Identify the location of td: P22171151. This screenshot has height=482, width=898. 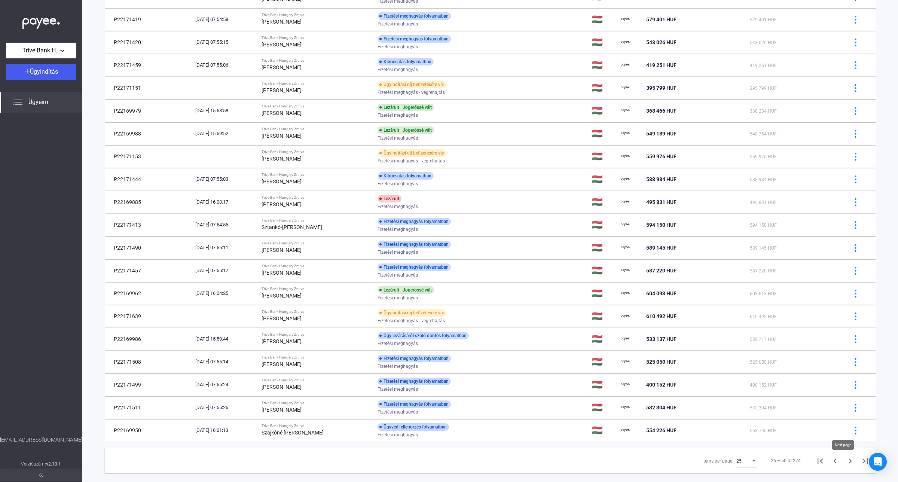
(149, 88).